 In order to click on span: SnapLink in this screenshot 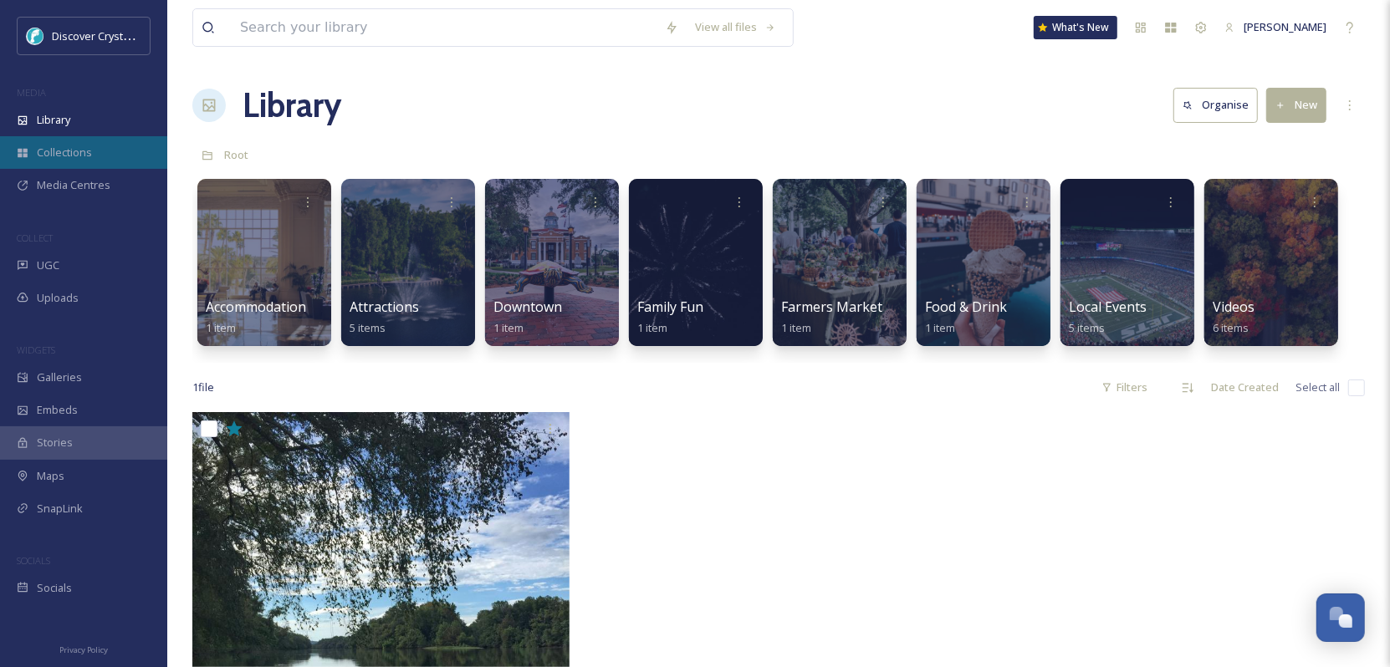, I will do `click(59, 509)`.